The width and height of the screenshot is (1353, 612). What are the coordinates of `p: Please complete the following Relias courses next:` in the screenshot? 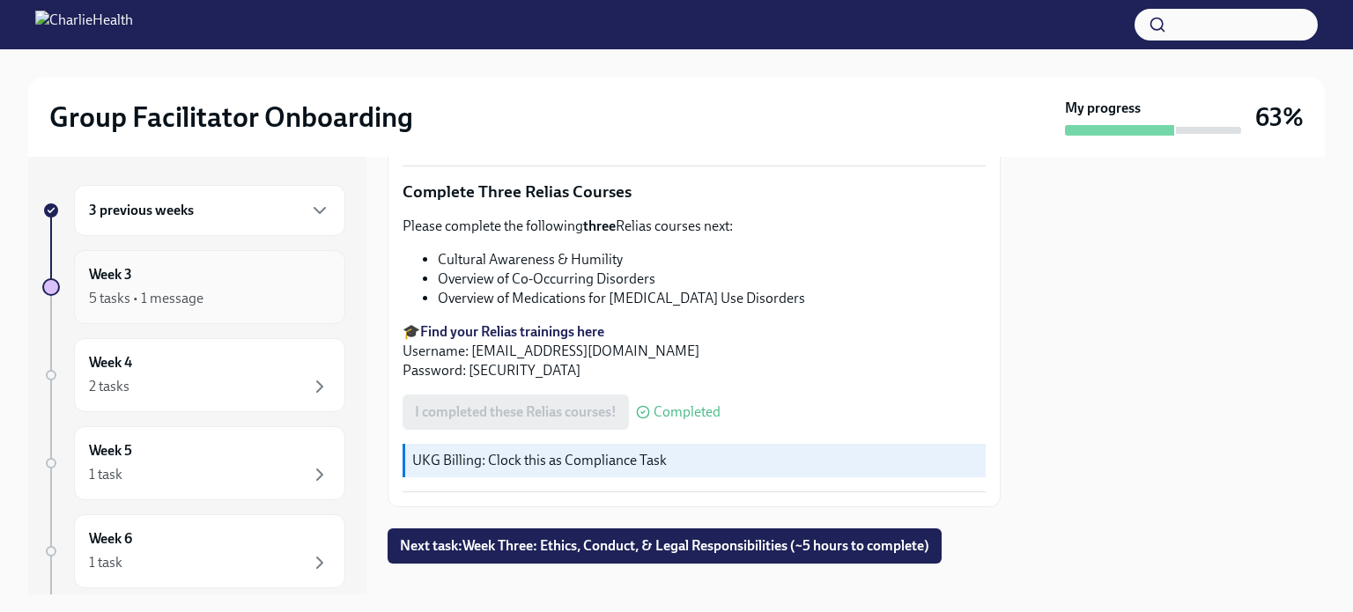 It's located at (694, 226).